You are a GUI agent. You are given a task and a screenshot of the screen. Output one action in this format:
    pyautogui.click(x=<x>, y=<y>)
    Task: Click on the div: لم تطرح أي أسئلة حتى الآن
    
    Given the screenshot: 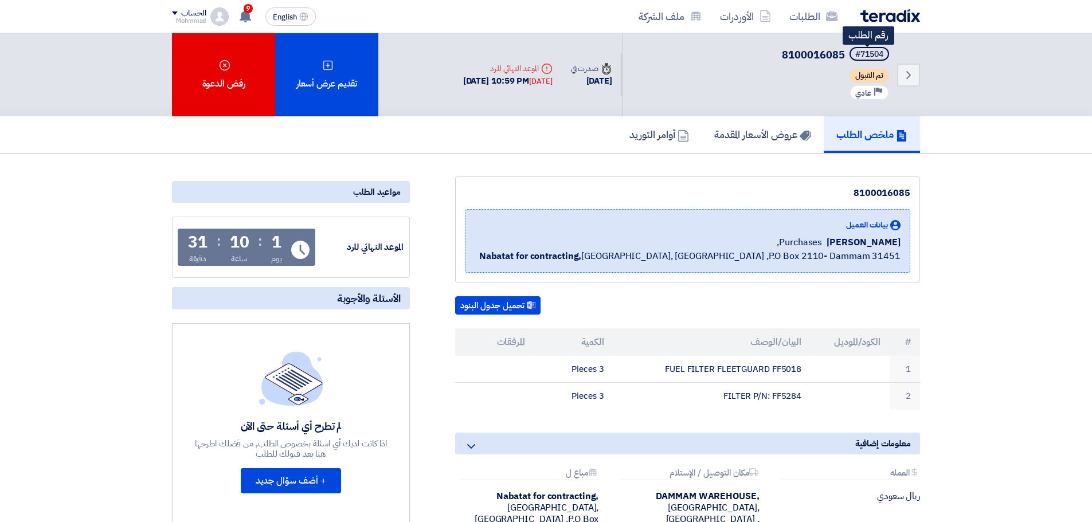 What is the action you would take?
    pyautogui.click(x=291, y=426)
    